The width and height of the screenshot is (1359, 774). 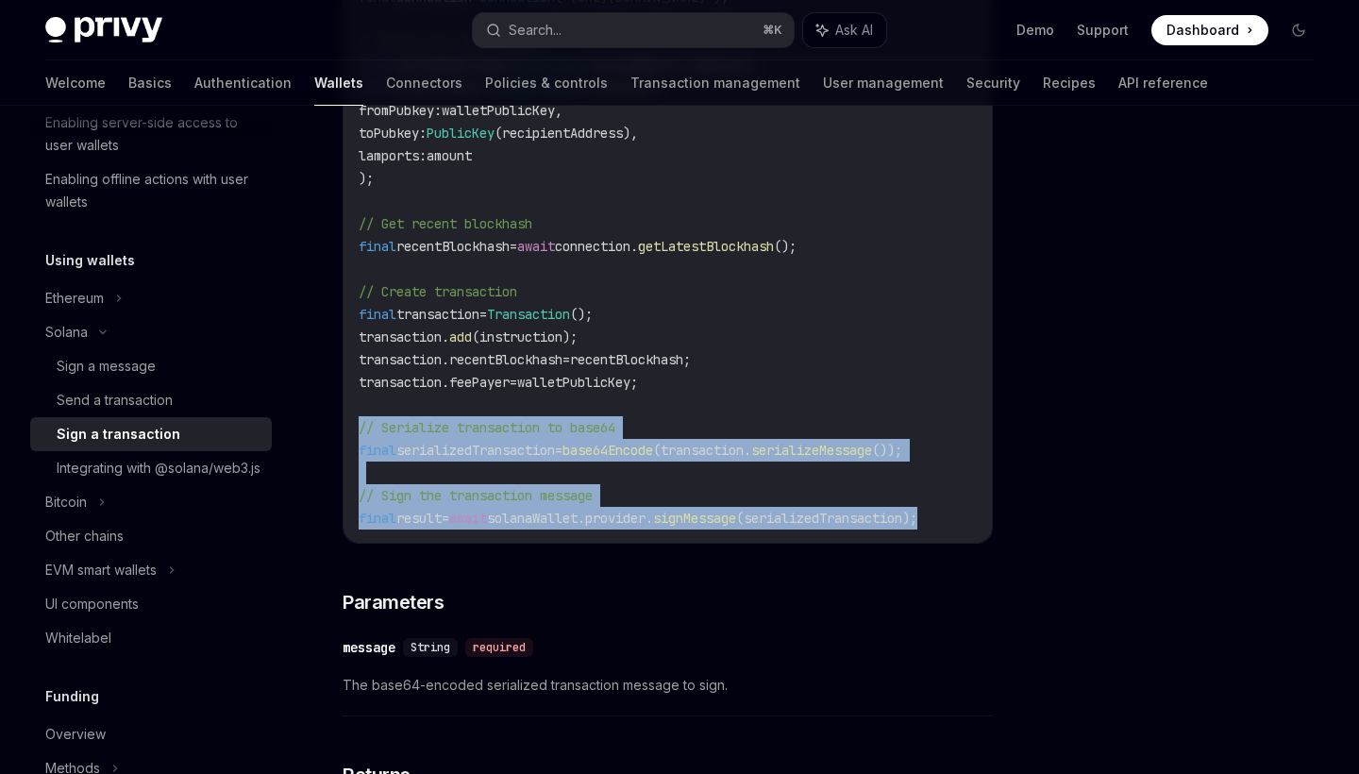 I want to click on span: walletPublicKey;, so click(x=578, y=382).